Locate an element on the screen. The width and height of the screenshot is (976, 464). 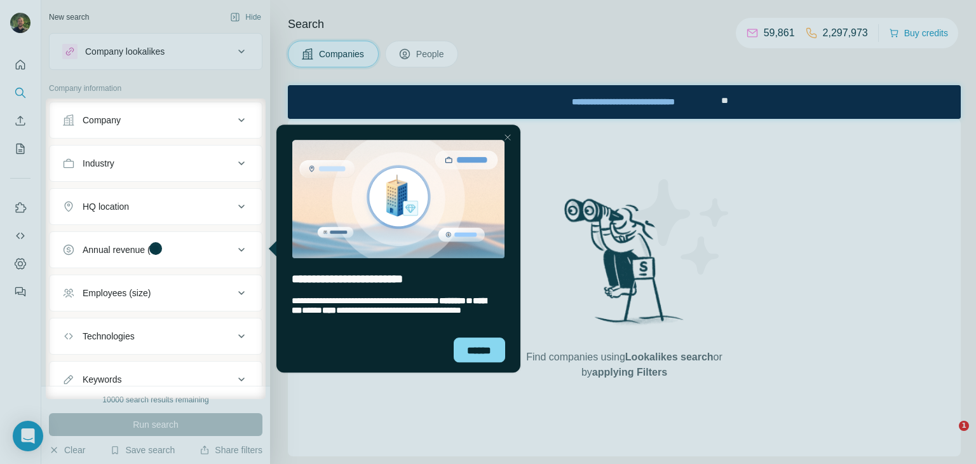
div: Company is located at coordinates (102, 120).